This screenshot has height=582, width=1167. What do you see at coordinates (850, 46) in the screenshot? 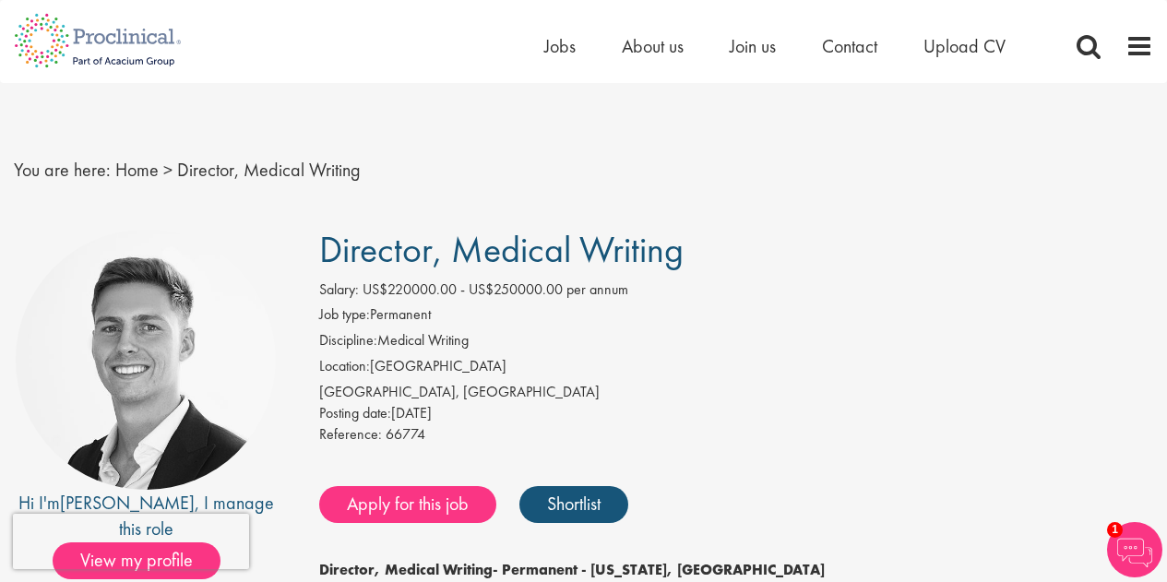
I see `span: Contact` at bounding box center [850, 46].